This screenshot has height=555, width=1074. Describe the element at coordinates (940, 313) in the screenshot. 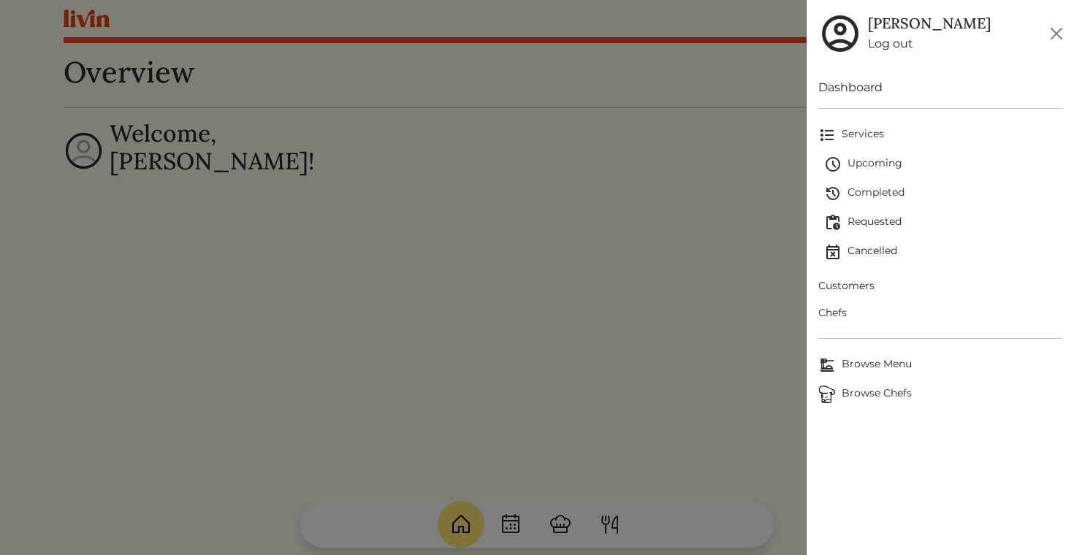

I see `span: Chefs` at that location.